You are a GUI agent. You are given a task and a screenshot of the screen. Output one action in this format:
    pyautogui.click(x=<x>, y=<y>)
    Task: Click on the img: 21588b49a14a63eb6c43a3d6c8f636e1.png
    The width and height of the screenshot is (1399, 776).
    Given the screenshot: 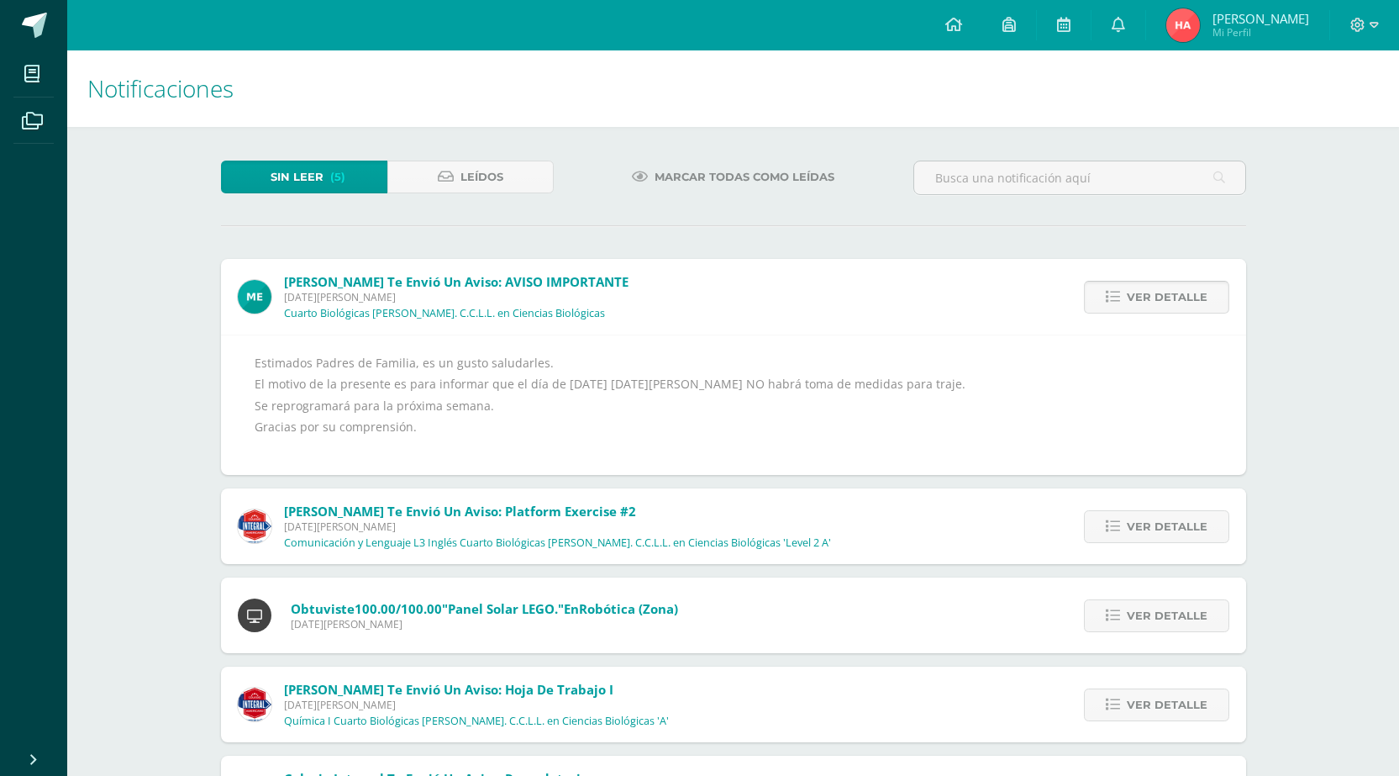 What is the action you would take?
    pyautogui.click(x=255, y=704)
    